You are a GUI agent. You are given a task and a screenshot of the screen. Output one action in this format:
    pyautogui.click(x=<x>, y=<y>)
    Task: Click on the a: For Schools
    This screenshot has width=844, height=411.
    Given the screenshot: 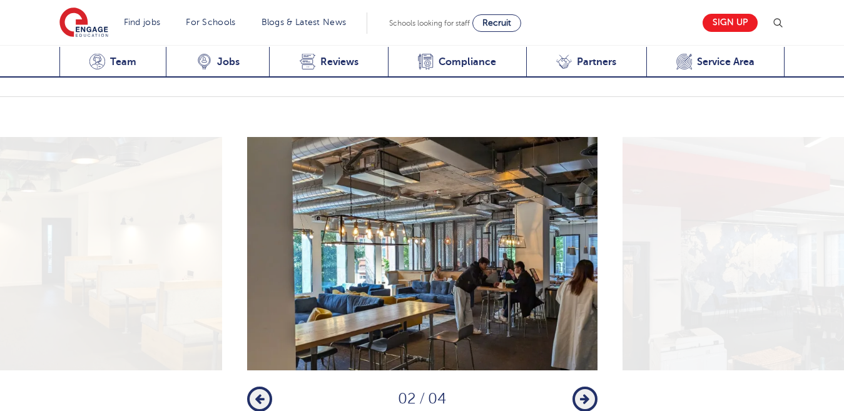 What is the action you would take?
    pyautogui.click(x=210, y=22)
    